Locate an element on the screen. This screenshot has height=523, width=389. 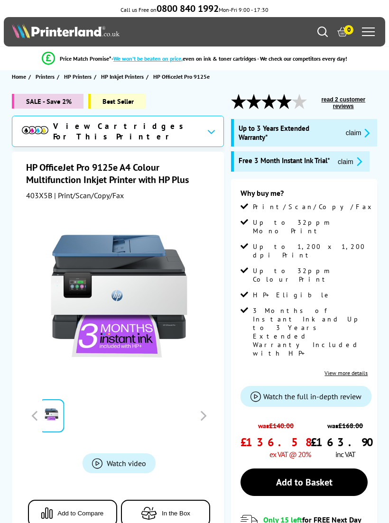
div: - even on ink & toner cartridges - We check our competitors every day! is located at coordinates (229, 58).